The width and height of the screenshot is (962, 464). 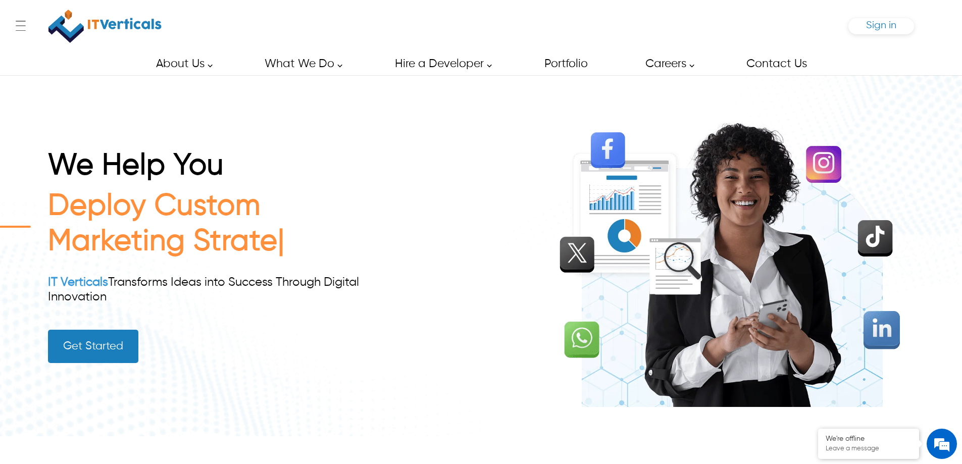 I want to click on a: IT Verticals Inc, so click(x=105, y=26).